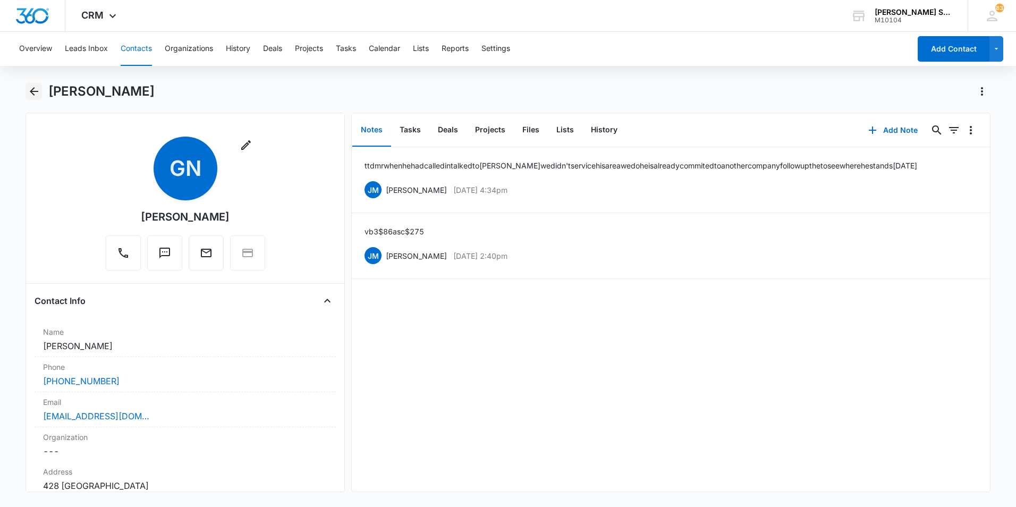 Image resolution: width=1016 pixels, height=507 pixels. What do you see at coordinates (206, 256) in the screenshot?
I see `a: Email` at bounding box center [206, 256].